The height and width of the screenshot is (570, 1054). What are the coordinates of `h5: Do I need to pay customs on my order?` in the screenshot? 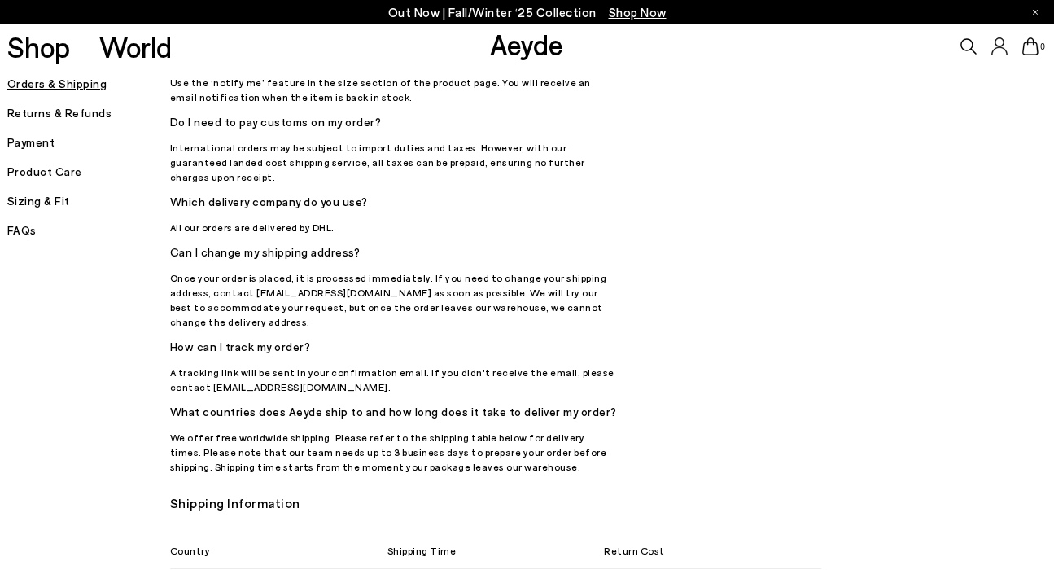 It's located at (394, 122).